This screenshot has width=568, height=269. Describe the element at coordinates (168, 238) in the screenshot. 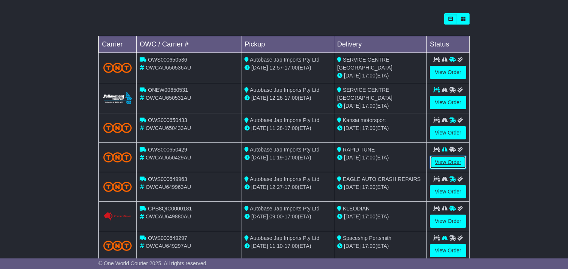

I see `span: OWS000649297` at that location.